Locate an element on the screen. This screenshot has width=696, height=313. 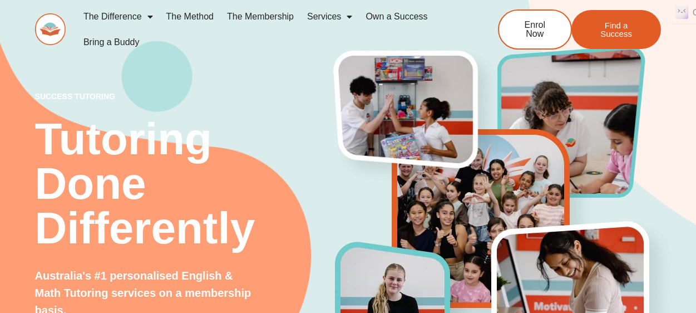
span: Enrol Now is located at coordinates (534, 29).